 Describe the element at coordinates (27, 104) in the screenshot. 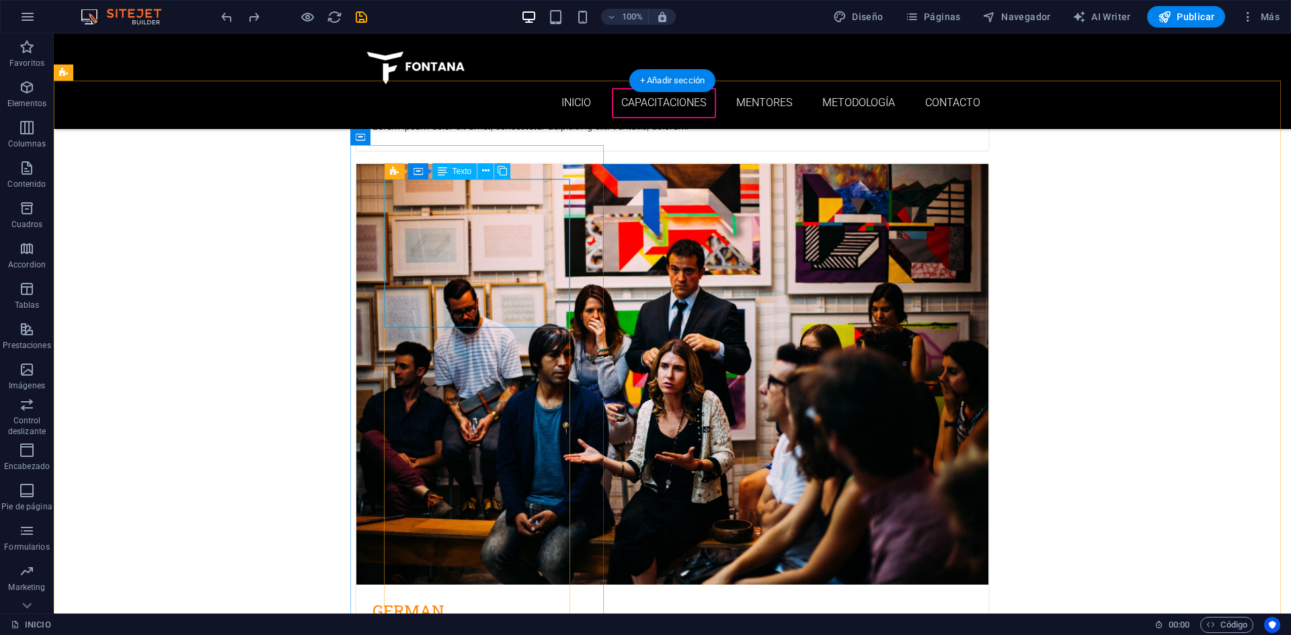

I see `p: Elementos` at that location.